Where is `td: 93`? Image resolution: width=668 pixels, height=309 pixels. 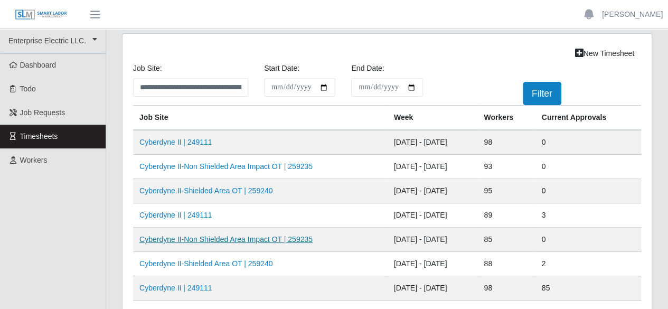
td: 93 is located at coordinates (506, 167).